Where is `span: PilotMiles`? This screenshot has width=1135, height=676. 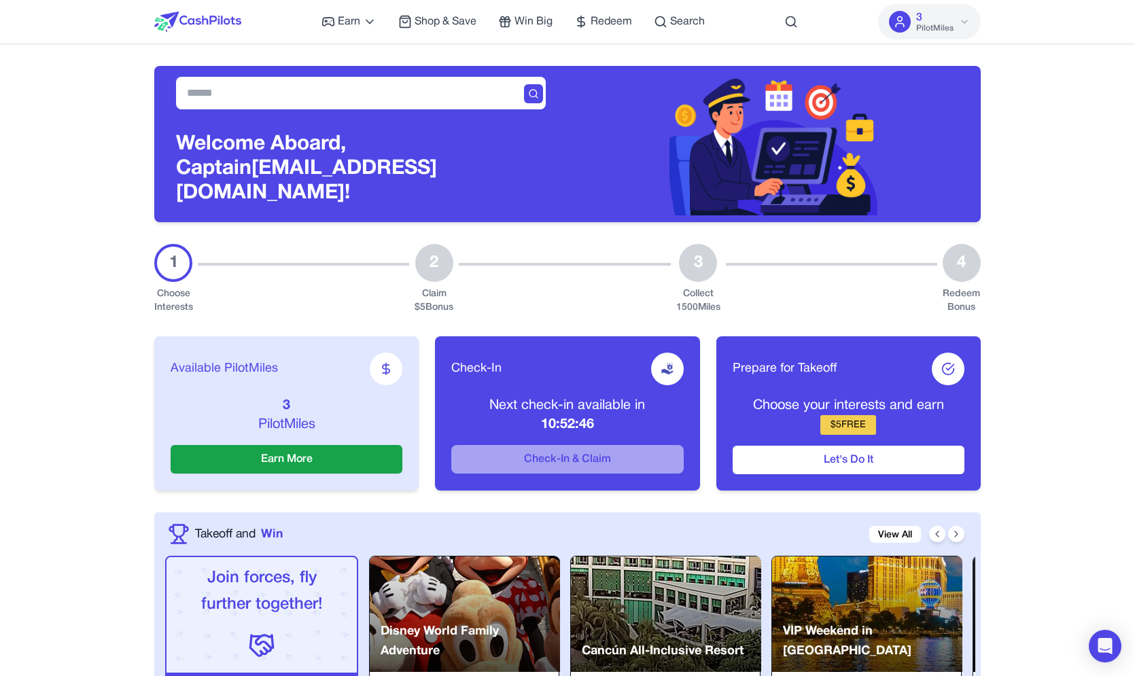
span: PilotMiles is located at coordinates (934, 29).